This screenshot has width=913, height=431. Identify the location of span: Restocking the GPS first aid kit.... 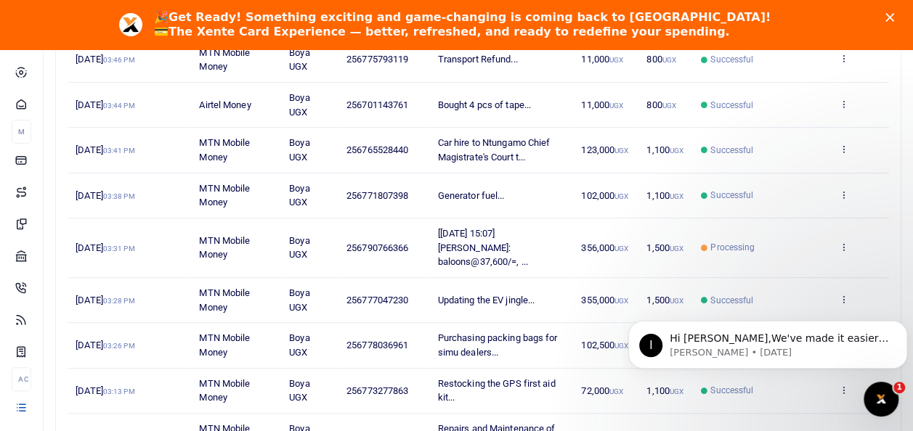
(497, 391).